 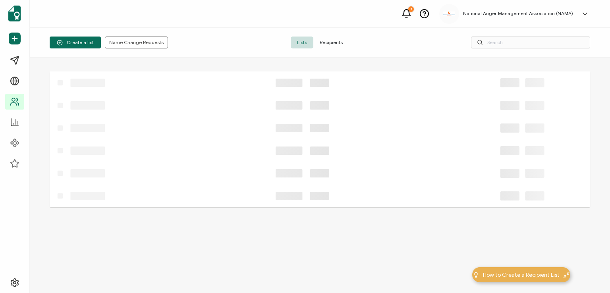 I want to click on img: minimize-icon.svg, so click(x=566, y=275).